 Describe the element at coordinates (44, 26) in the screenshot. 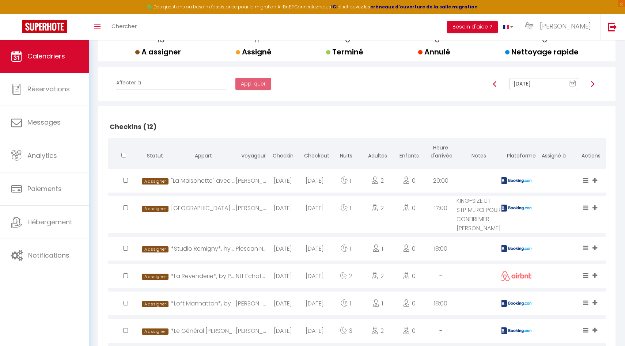

I see `img: Super Booking` at that location.